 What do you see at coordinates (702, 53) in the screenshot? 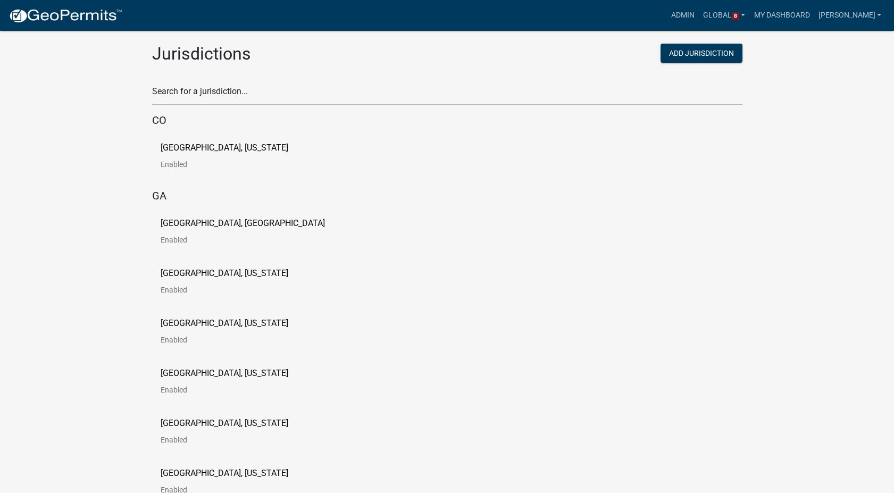
I see `button: Add Jurisdiction` at bounding box center [702, 53].